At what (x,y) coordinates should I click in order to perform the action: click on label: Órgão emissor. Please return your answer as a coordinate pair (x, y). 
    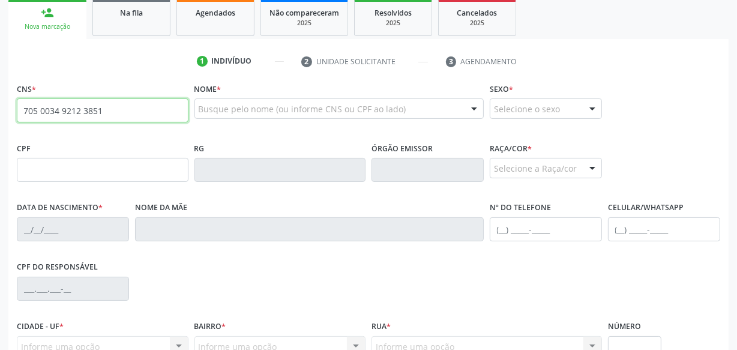
    Looking at the image, I should click on (402, 148).